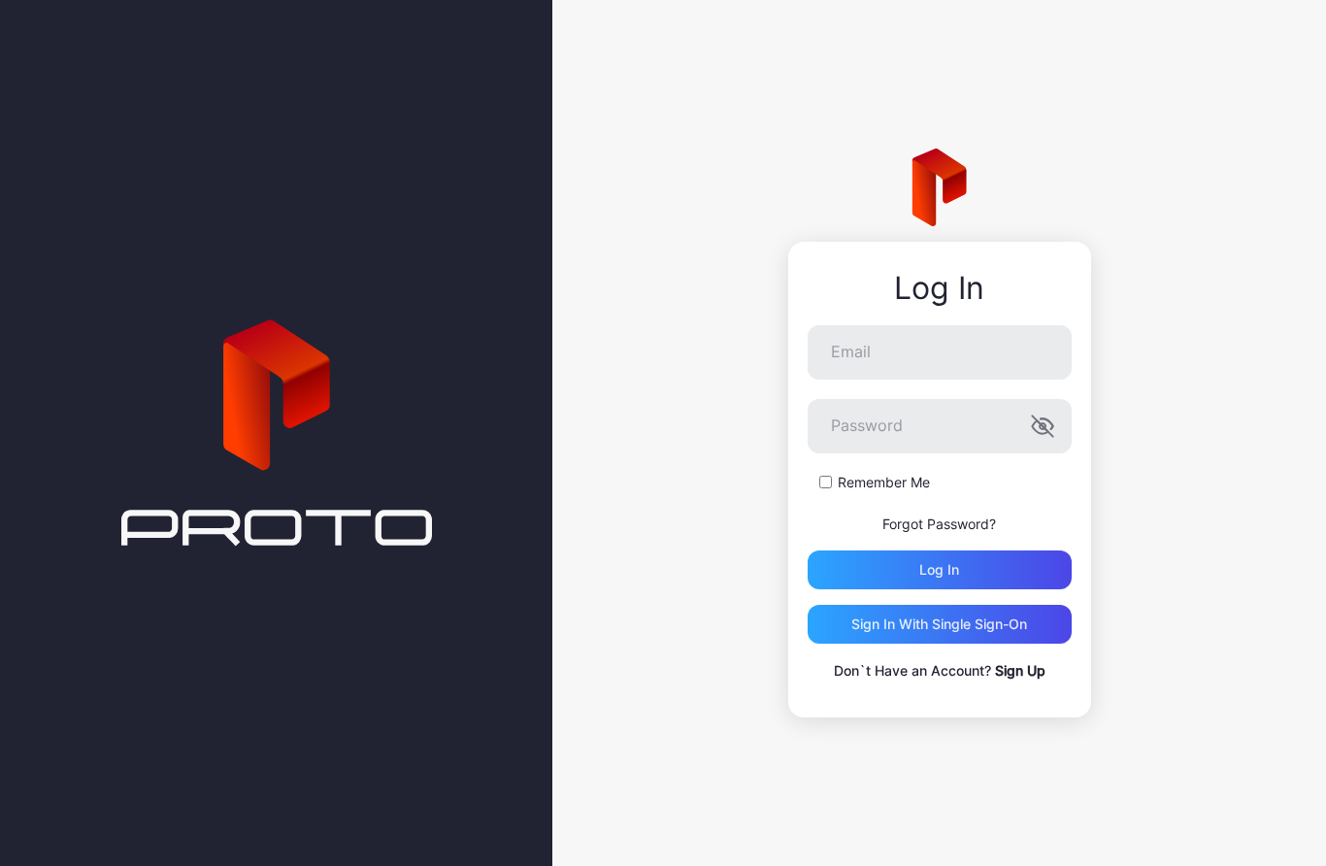 The height and width of the screenshot is (866, 1326). I want to click on a: Sign Up, so click(1020, 670).